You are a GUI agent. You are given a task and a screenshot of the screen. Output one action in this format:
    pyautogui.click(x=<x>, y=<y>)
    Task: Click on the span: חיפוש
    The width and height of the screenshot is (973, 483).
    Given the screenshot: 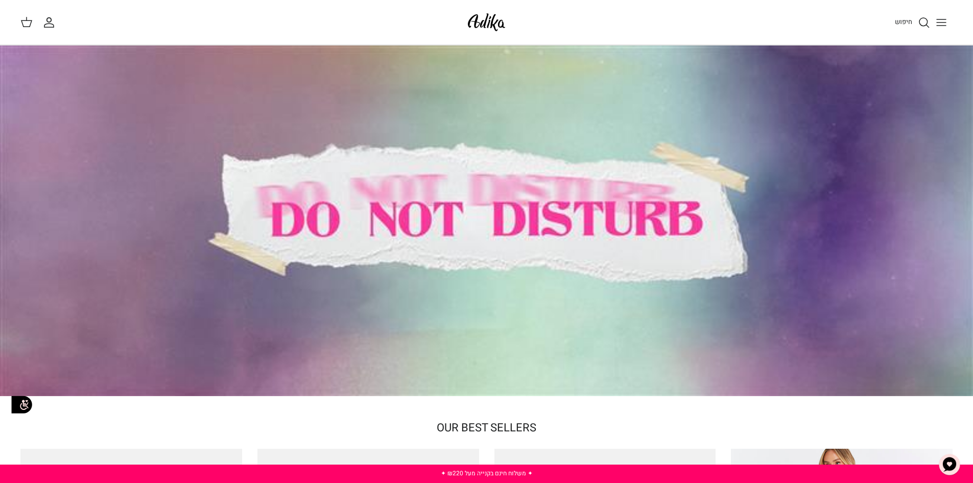 What is the action you would take?
    pyautogui.click(x=904, y=21)
    